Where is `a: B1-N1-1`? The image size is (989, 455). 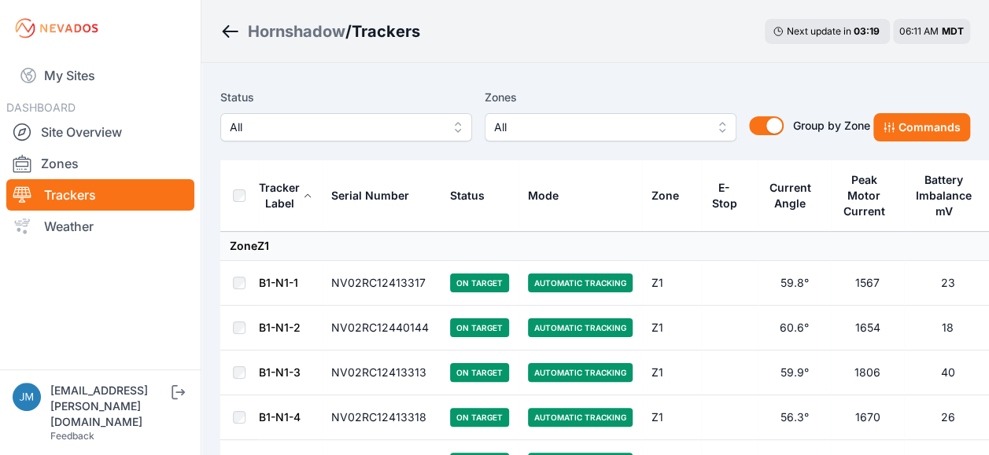
a: B1-N1-1 is located at coordinates (278, 282).